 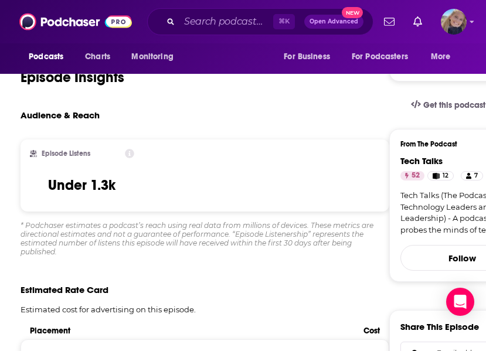 What do you see at coordinates (353, 12) in the screenshot?
I see `span: New` at bounding box center [353, 12].